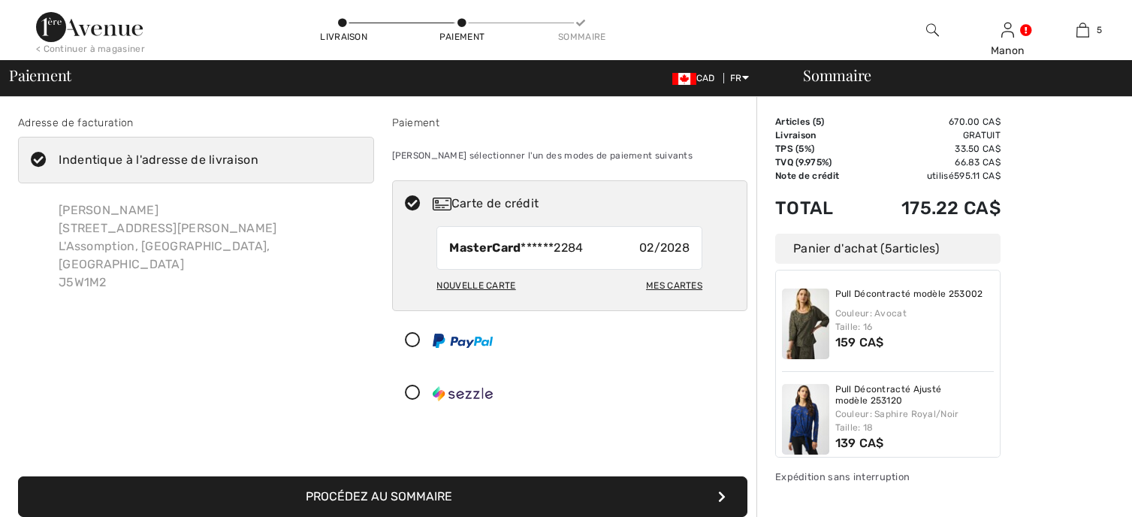  What do you see at coordinates (484, 247) in the screenshot?
I see `strong: MasterCard` at bounding box center [484, 247].